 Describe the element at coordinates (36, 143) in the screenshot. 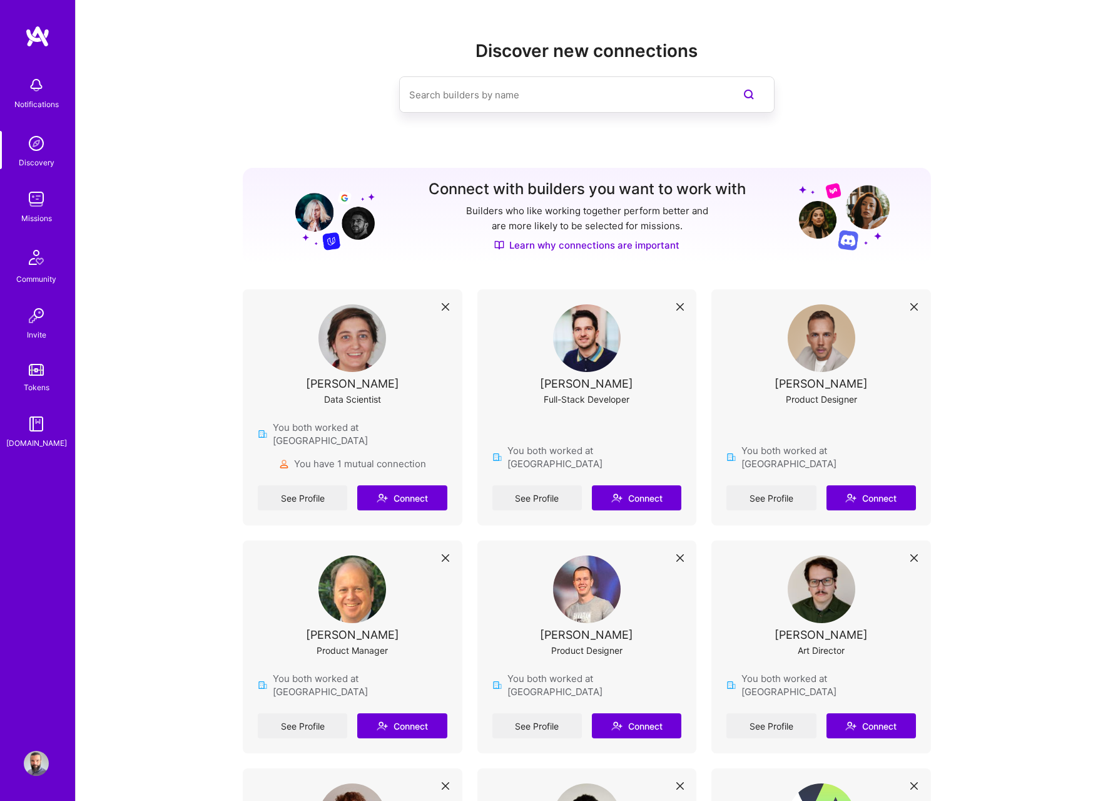

I see `img: discovery` at that location.